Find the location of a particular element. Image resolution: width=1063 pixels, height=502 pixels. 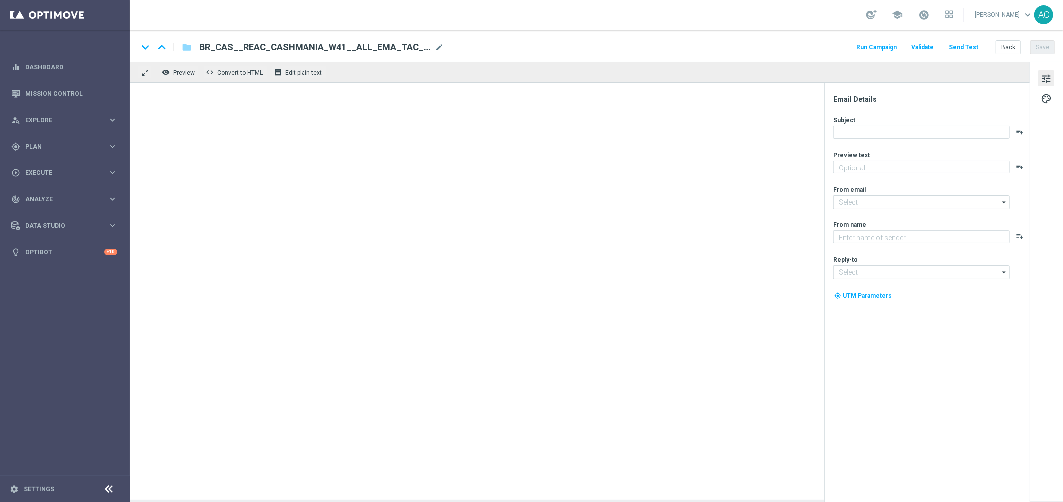

span: Preview is located at coordinates (184, 73).